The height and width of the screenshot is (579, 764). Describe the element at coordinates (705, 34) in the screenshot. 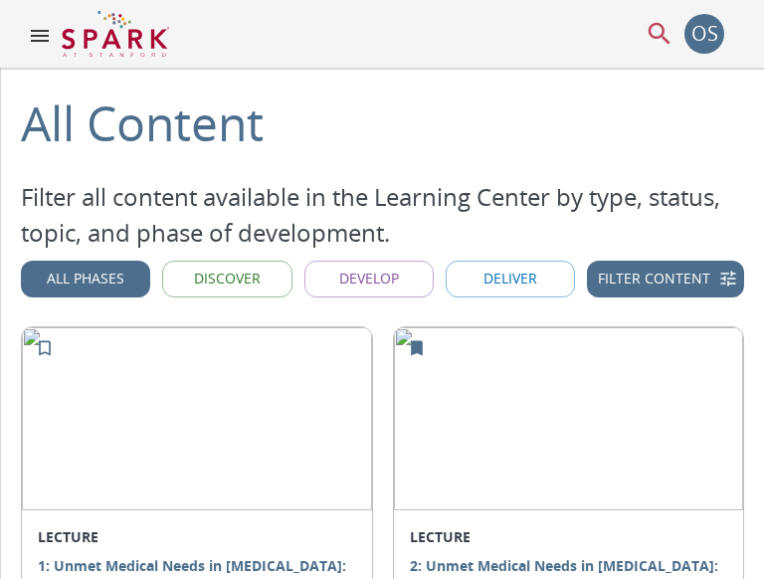

I see `button: account of current user` at that location.